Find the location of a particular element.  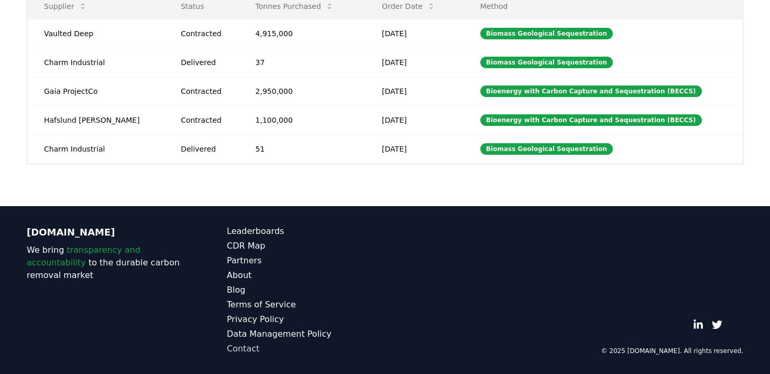

td: 1,100,000 is located at coordinates (302, 119).